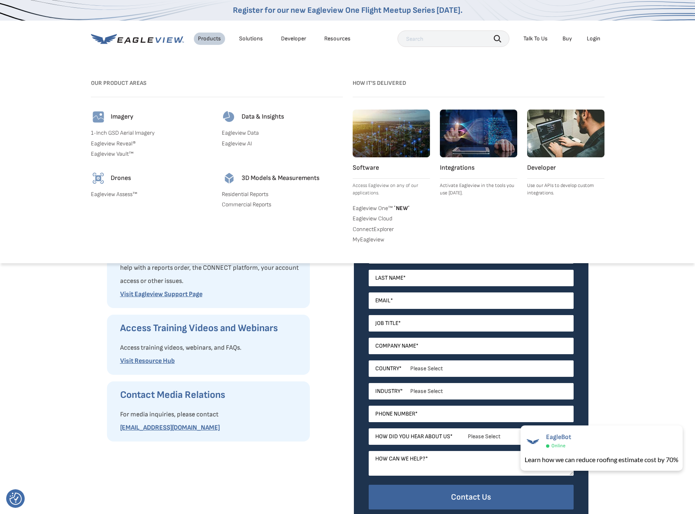 The width and height of the screenshot is (695, 514). Describe the element at coordinates (282, 205) in the screenshot. I see `a: Commercial Reports` at that location.